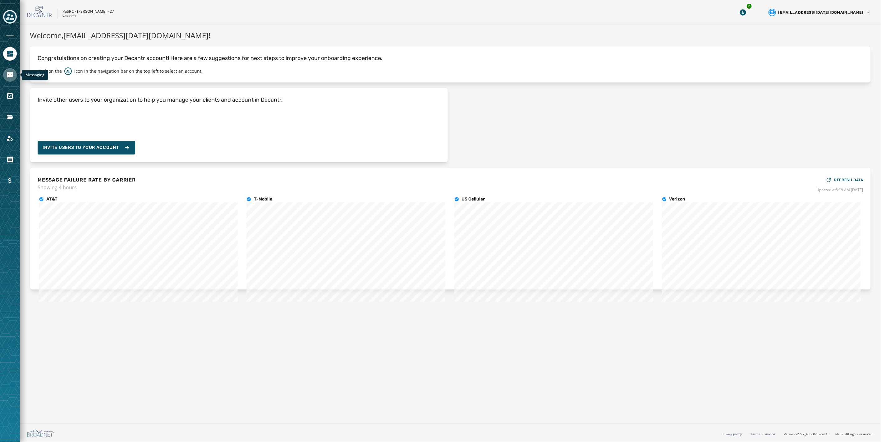 The image size is (881, 442). I want to click on span: Showing 4 hours, so click(87, 187).